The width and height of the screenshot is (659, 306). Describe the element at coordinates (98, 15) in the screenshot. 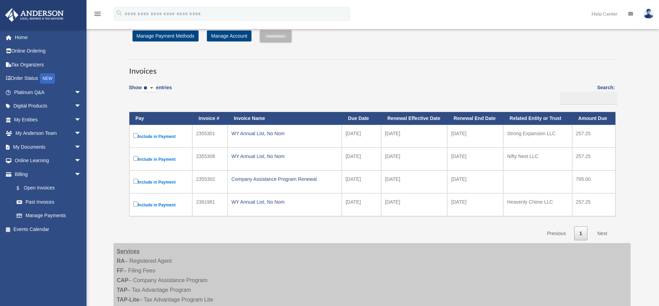

I see `a: menu` at that location.